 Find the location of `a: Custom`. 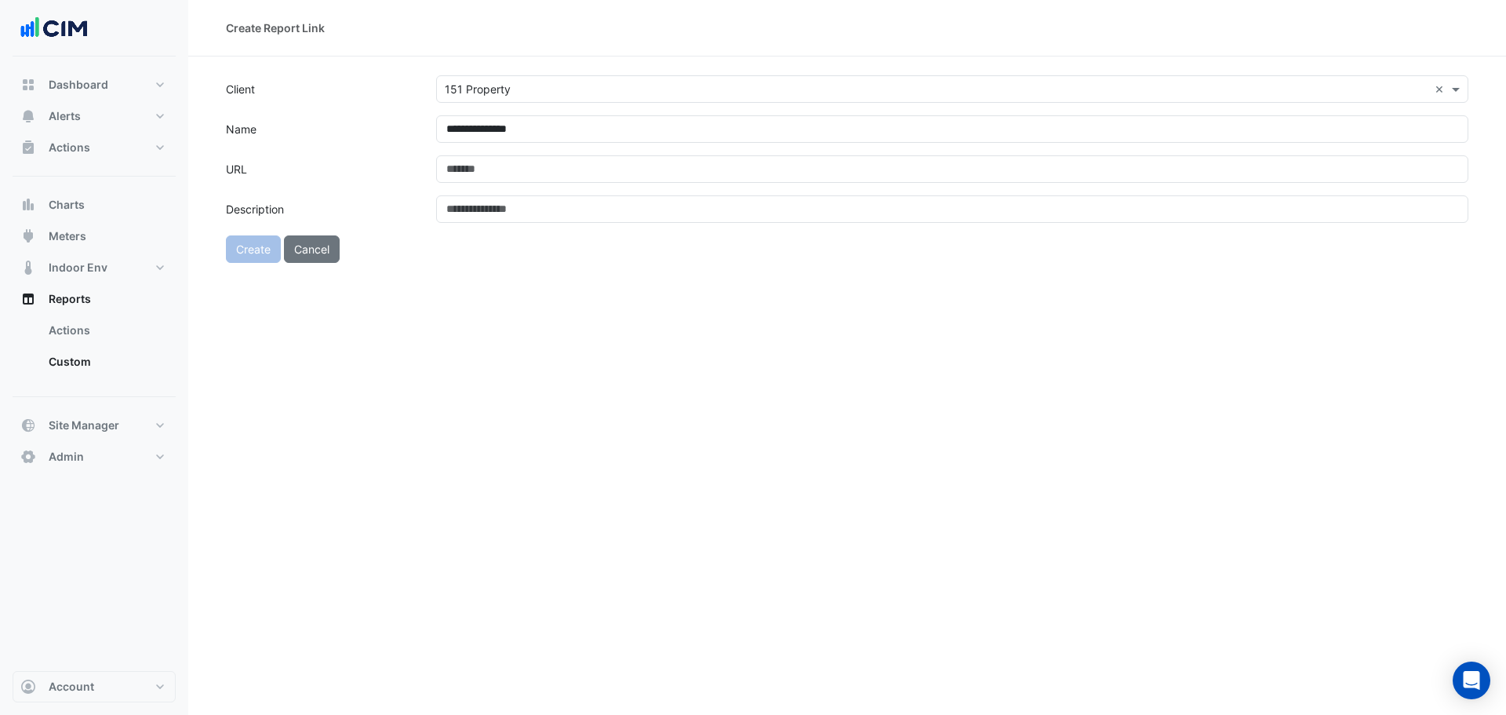

a: Custom is located at coordinates (106, 362).